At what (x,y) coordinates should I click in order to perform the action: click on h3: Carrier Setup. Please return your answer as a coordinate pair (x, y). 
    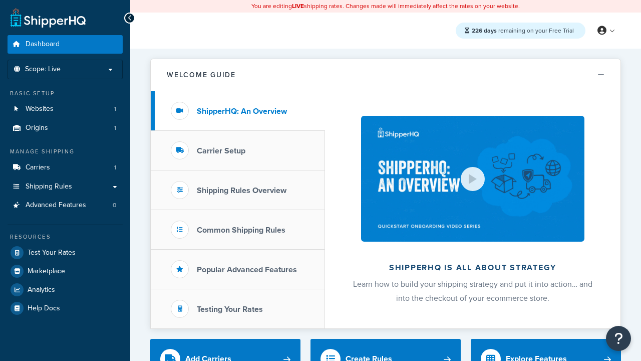
    Looking at the image, I should click on (221, 151).